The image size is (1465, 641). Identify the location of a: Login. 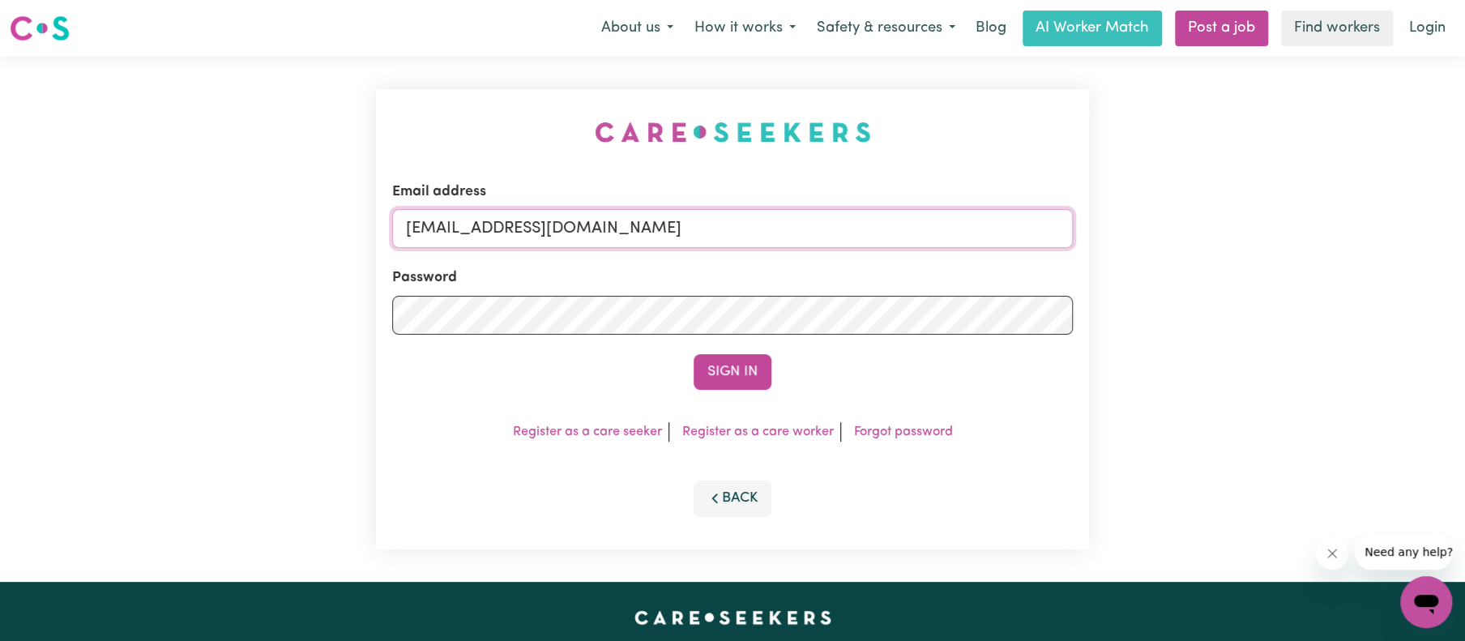
(1427, 28).